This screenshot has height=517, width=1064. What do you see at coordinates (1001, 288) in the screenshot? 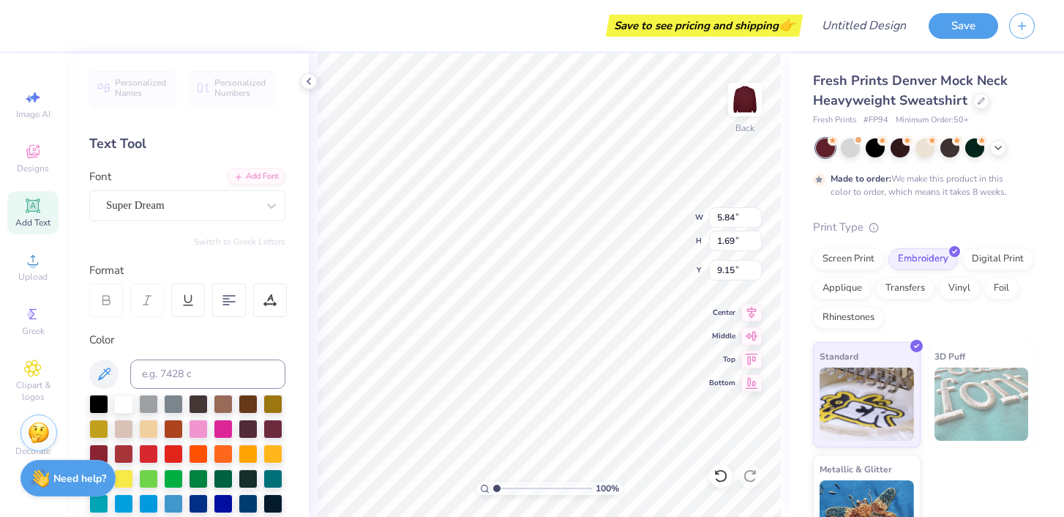
I see `div: Foil` at bounding box center [1001, 288].